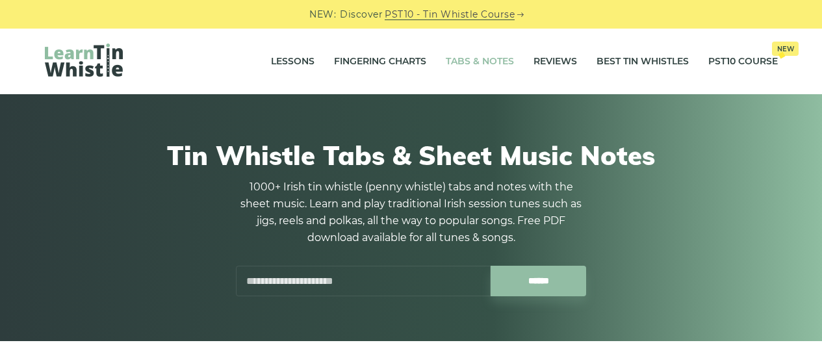  I want to click on a: Lessons, so click(292, 62).